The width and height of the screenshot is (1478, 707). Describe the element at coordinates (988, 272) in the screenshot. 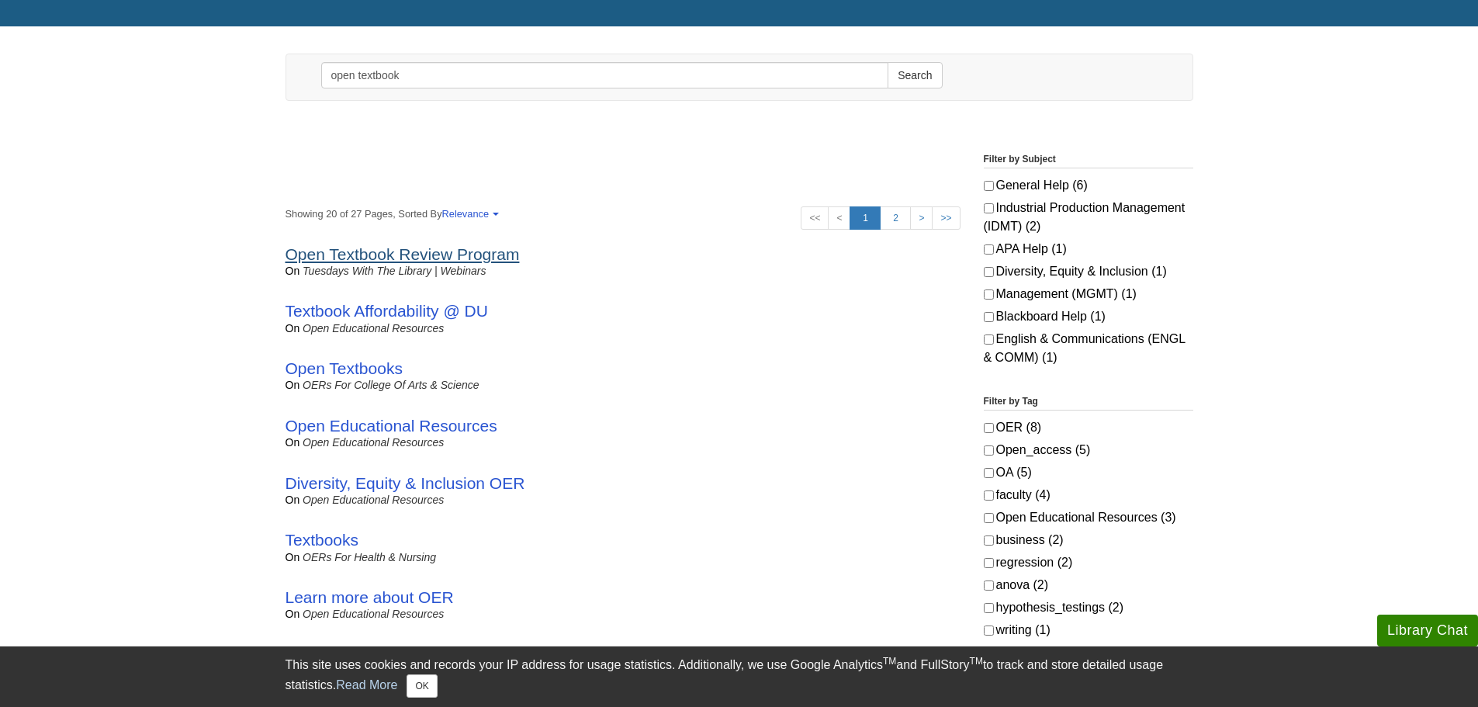

I see `input: Diversity, Equity & Inclusion (1)` at that location.